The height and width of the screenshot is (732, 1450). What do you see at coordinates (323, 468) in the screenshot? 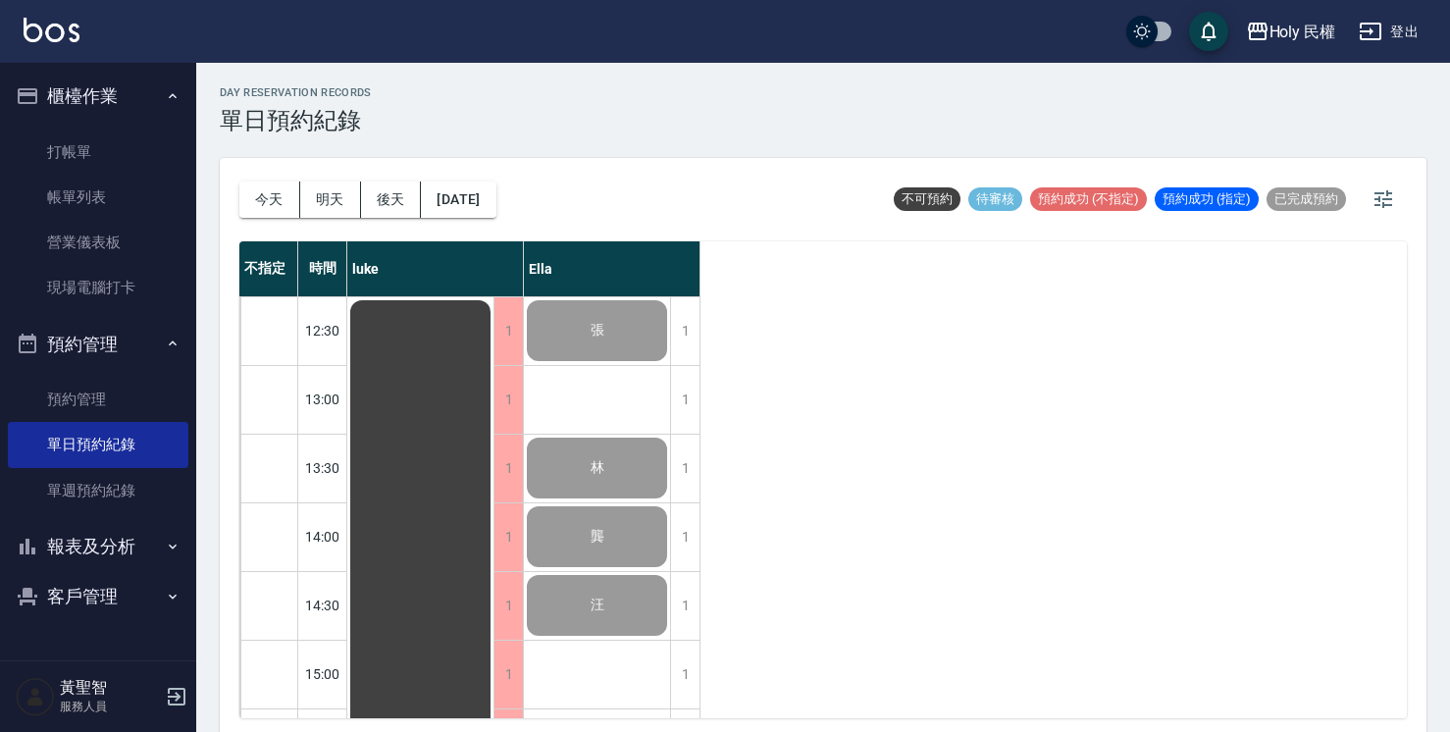
I see `div: 13:30` at bounding box center [323, 468].